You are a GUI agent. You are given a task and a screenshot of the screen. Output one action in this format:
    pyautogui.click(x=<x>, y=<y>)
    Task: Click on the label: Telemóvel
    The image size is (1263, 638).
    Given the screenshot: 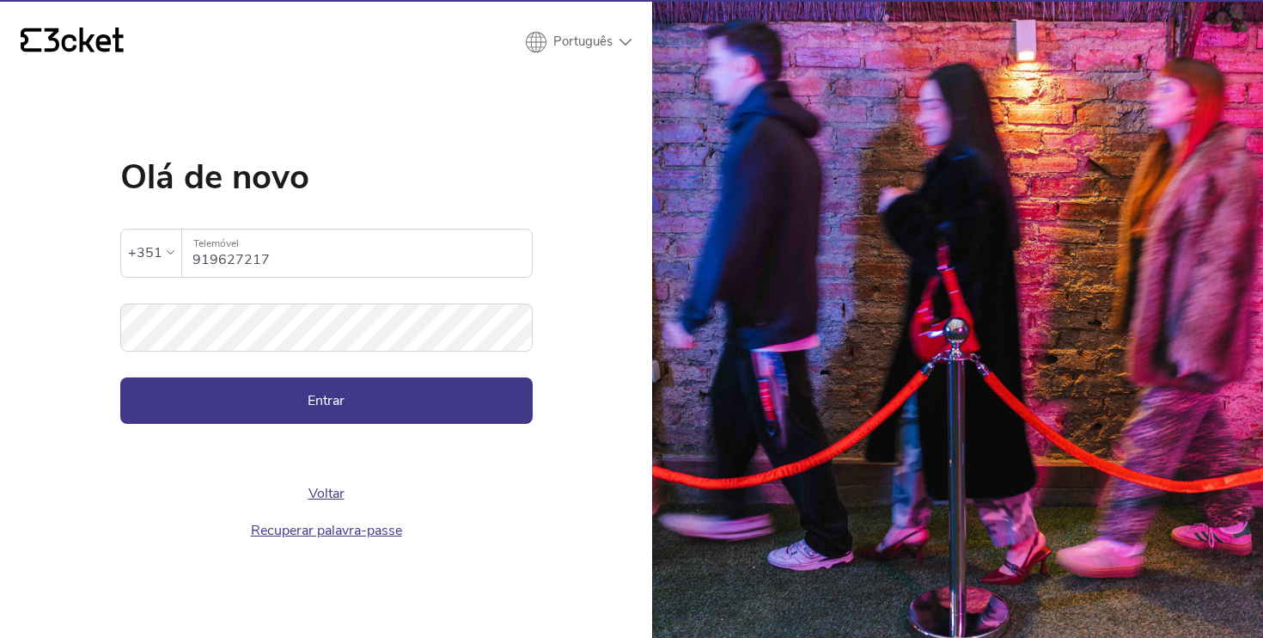 What is the action you would take?
    pyautogui.click(x=357, y=243)
    